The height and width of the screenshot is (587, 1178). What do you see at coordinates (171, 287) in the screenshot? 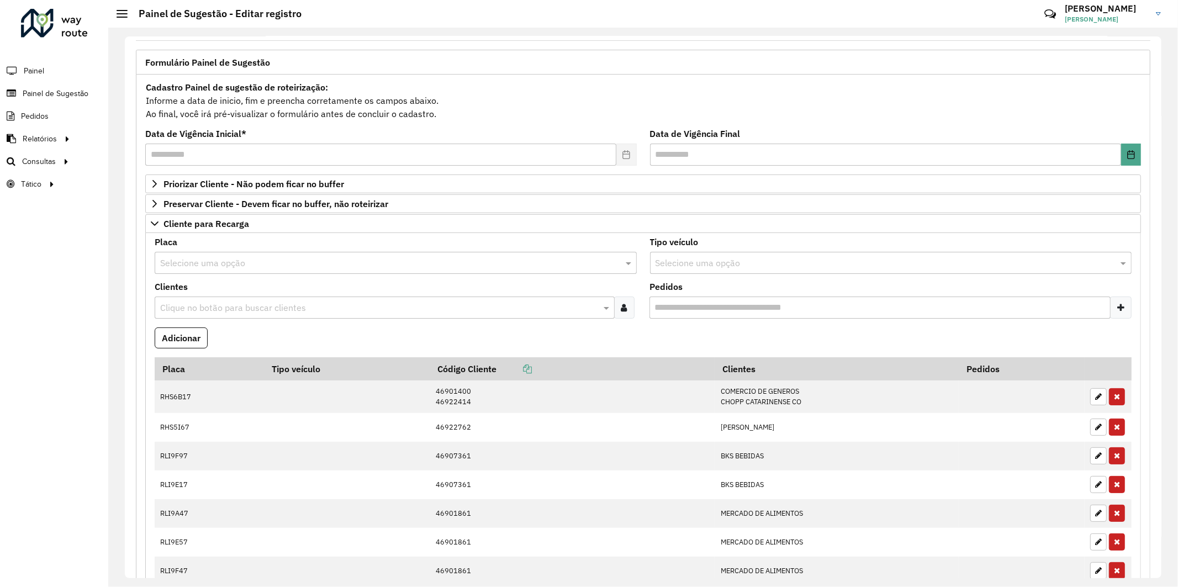
I see `label: Clientes` at bounding box center [171, 287].